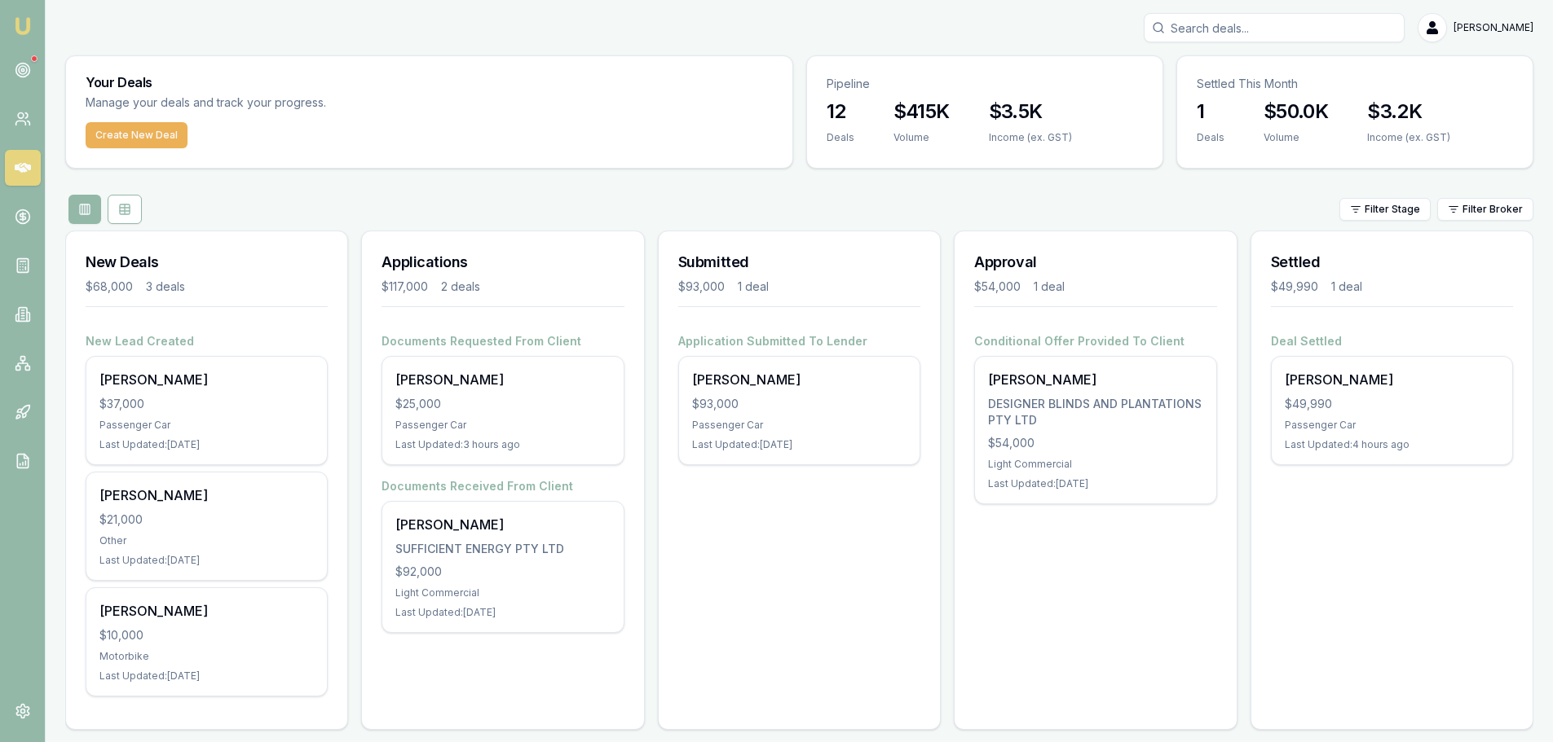 The height and width of the screenshot is (742, 1553). Describe the element at coordinates (502, 549) in the screenshot. I see `div: SUFFICIENT ENERGY PTY LTD` at that location.